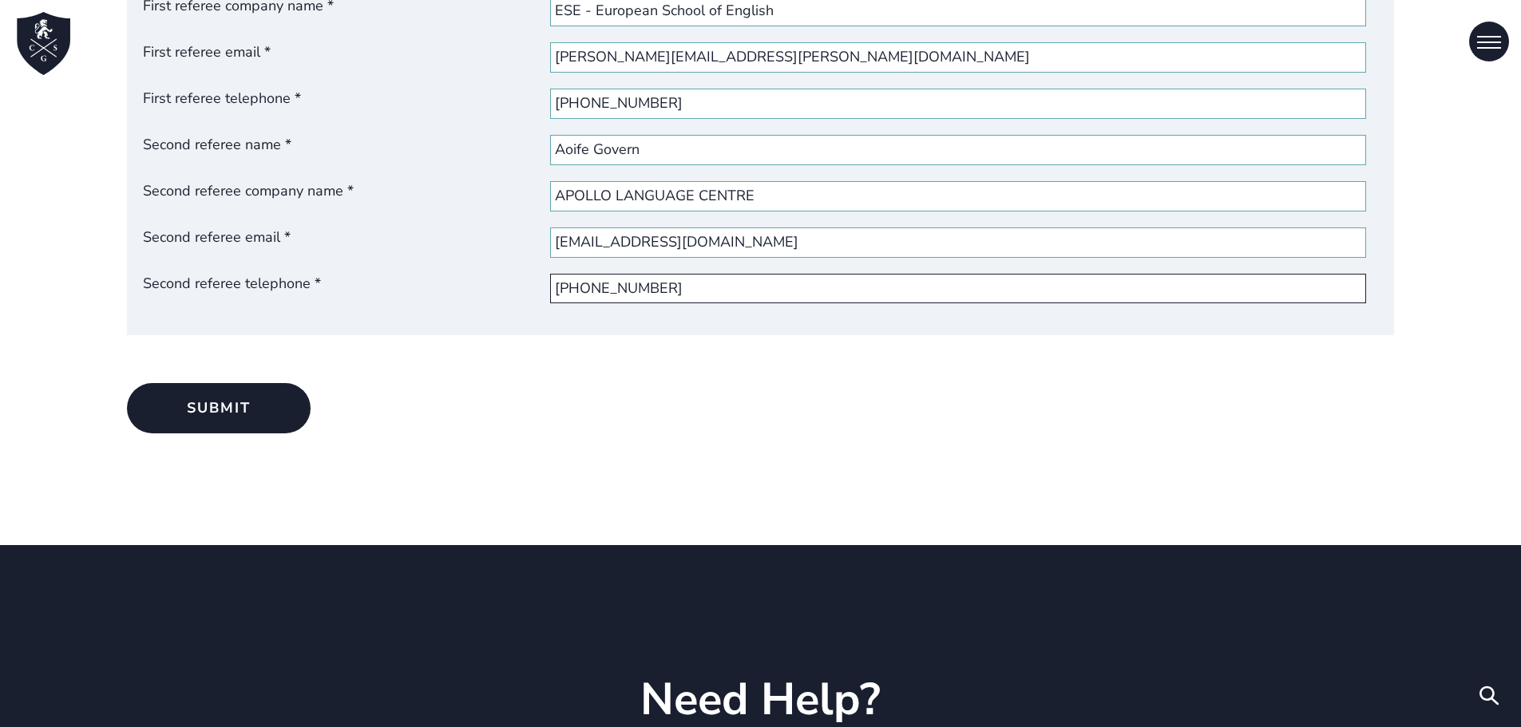  I want to click on span: Second referee name *, so click(347, 150).